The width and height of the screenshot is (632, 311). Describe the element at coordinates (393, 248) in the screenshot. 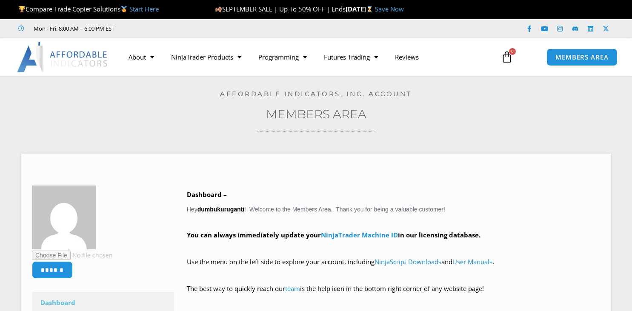

I see `div: Hey ! Welcome to the Members Area. Thank you for being a valuable customer!` at that location.